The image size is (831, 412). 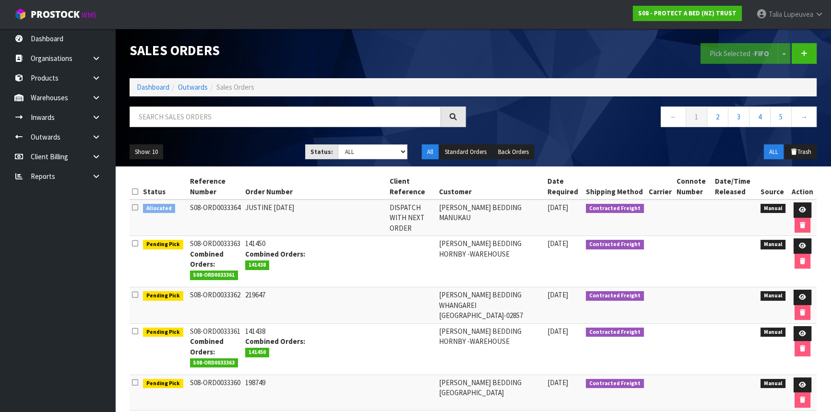 I want to click on h1: Sales Orders, so click(x=298, y=50).